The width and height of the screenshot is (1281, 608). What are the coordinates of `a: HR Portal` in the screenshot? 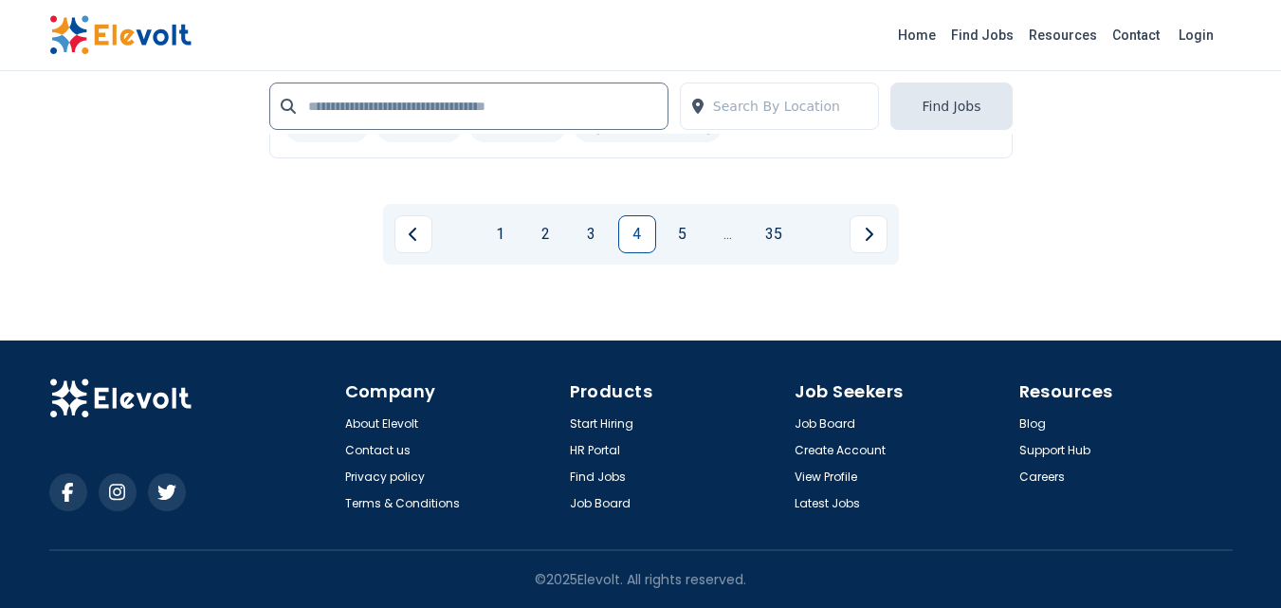 It's located at (594, 450).